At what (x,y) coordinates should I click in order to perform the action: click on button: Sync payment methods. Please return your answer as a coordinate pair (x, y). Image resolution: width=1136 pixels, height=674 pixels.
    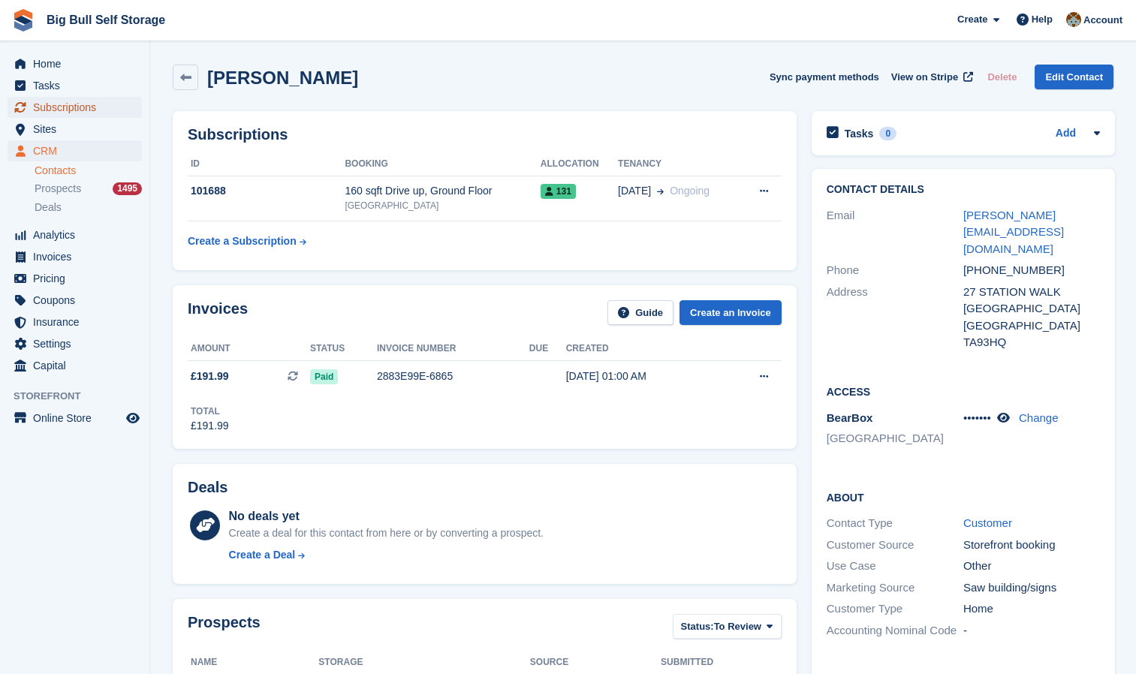
    Looking at the image, I should click on (825, 77).